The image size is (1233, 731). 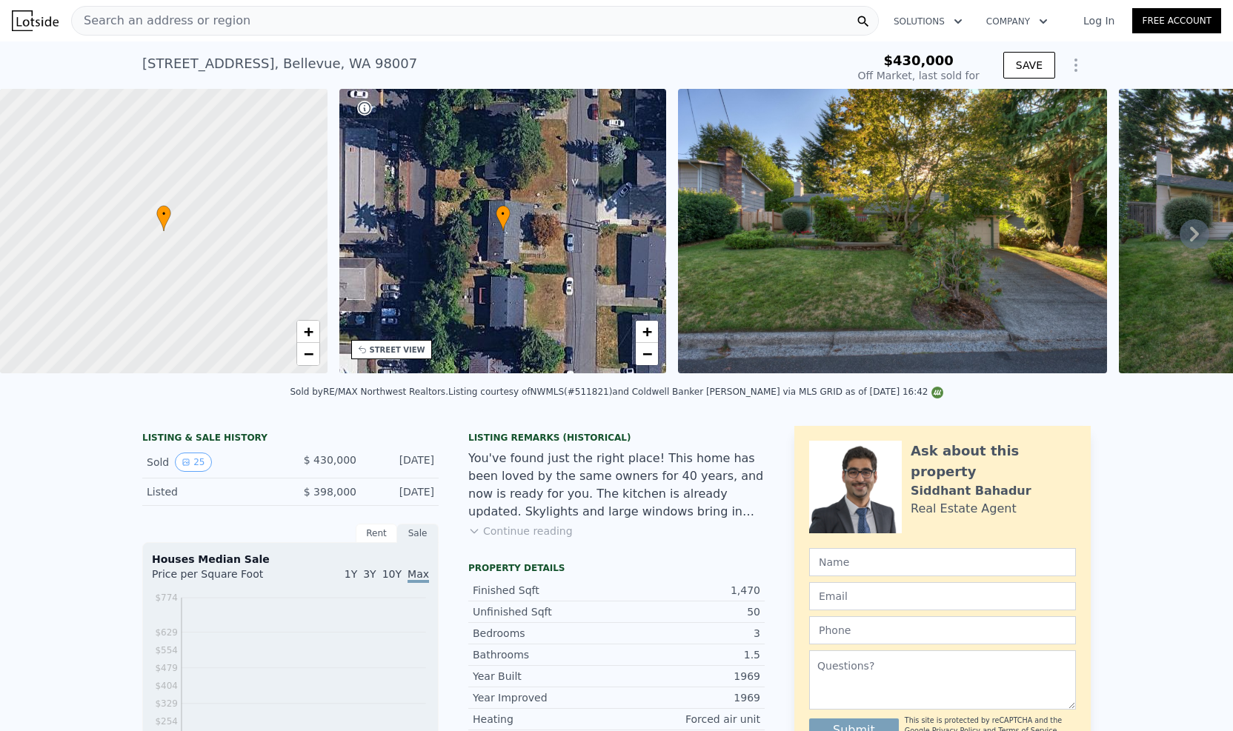 What do you see at coordinates (545, 612) in the screenshot?
I see `div: Unfinished Sqft` at bounding box center [545, 612].